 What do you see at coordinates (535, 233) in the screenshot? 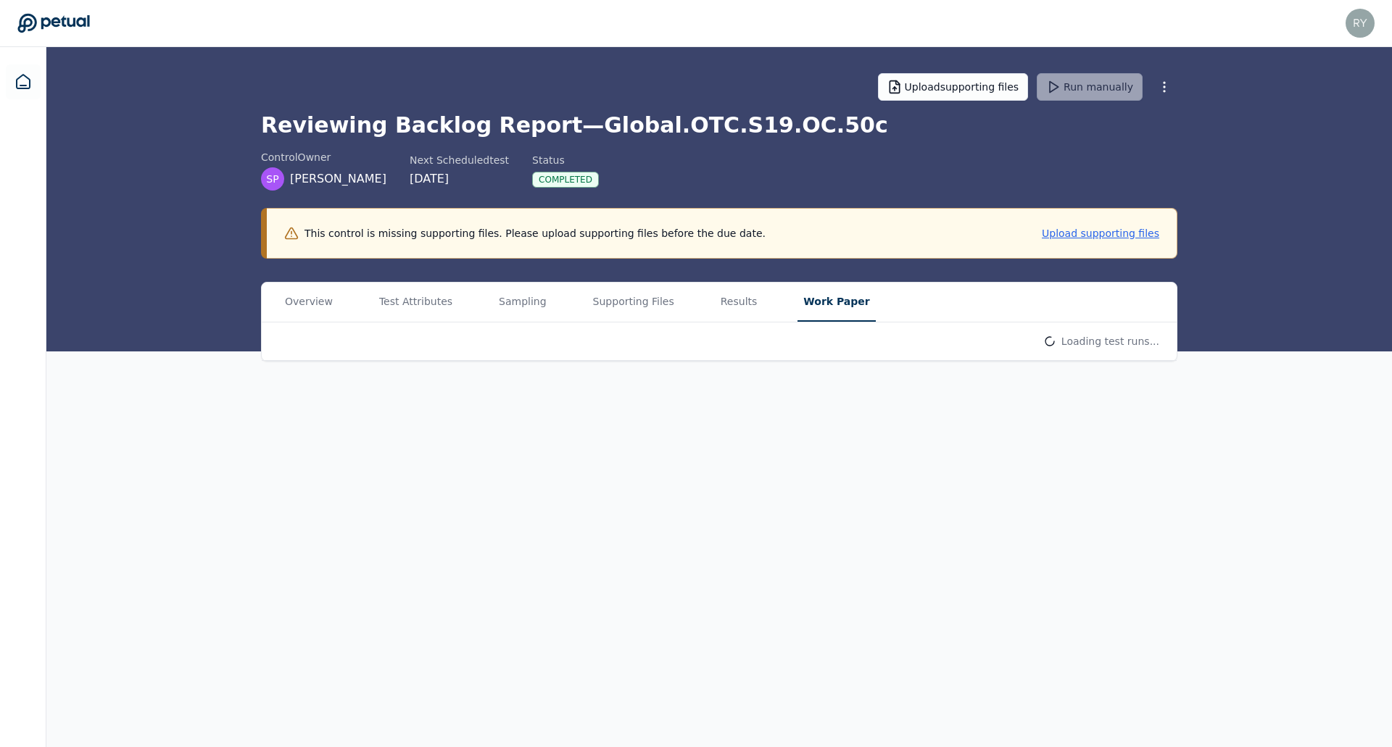
I see `p: This control is missing supporting files. Please upload supporting files before the due date.` at bounding box center [535, 233].